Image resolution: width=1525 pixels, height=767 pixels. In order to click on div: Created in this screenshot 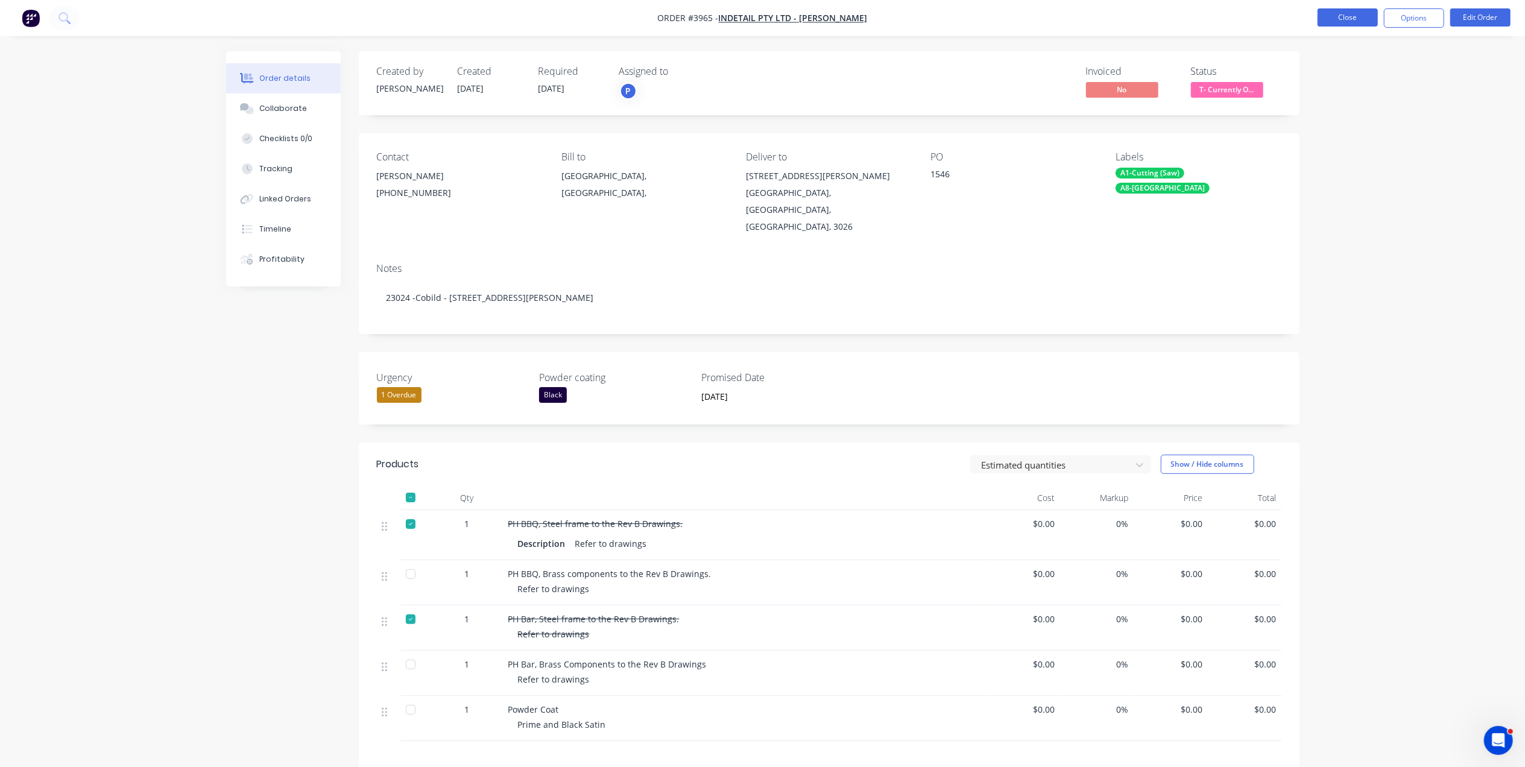, I will do `click(491, 71)`.